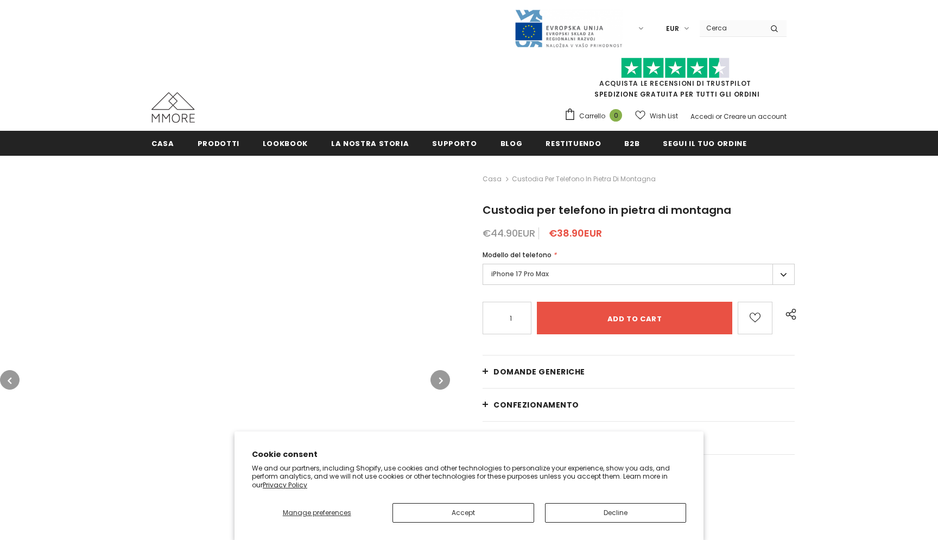 Image resolution: width=938 pixels, height=540 pixels. I want to click on img: Casi MMORE, so click(173, 107).